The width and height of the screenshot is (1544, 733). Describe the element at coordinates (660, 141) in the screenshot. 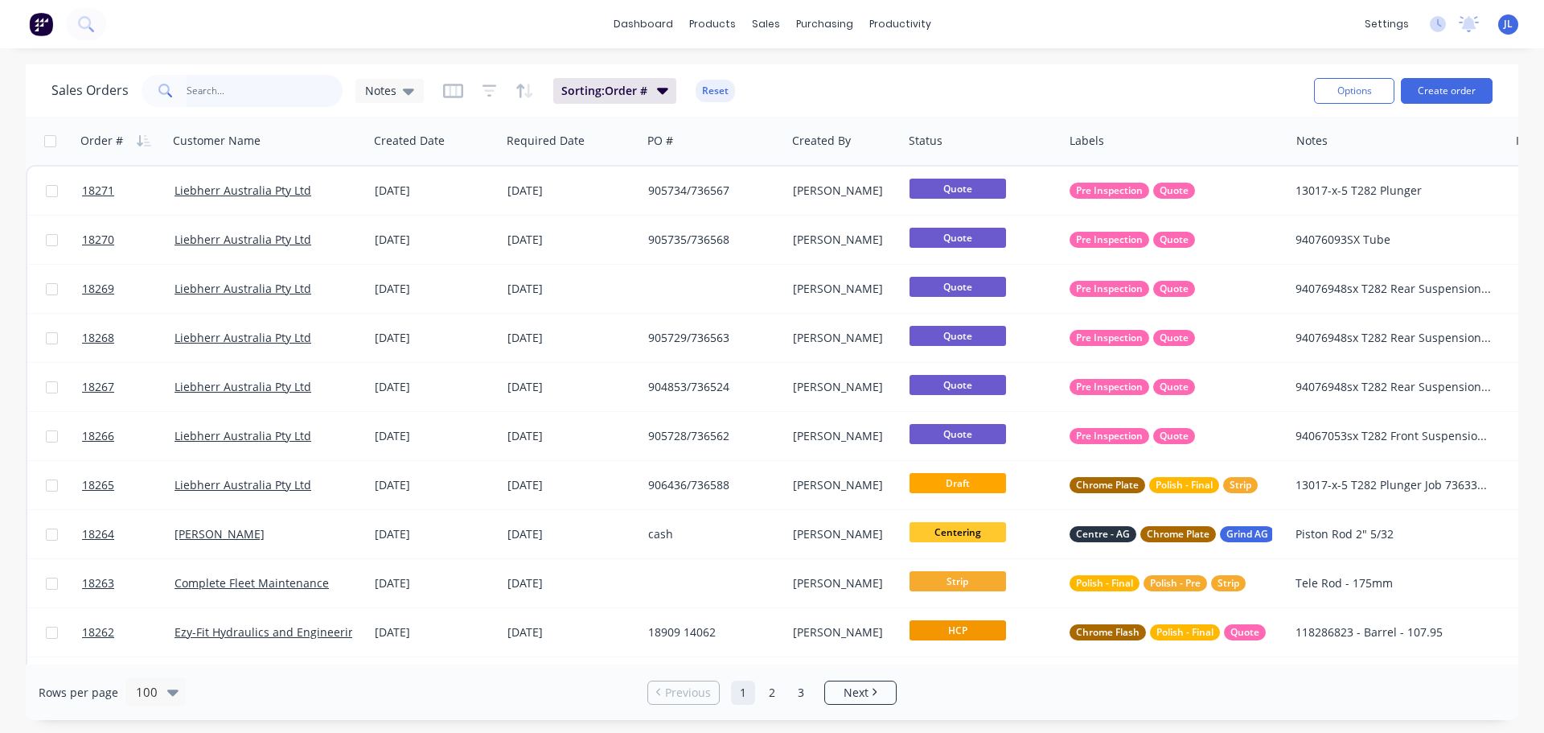

I see `div: PO #` at that location.